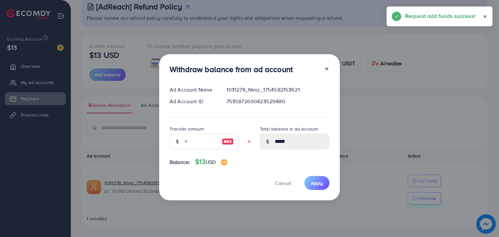 The image size is (499, 237). What do you see at coordinates (192, 101) in the screenshot?
I see `div: Ad Account ID` at bounding box center [192, 101].